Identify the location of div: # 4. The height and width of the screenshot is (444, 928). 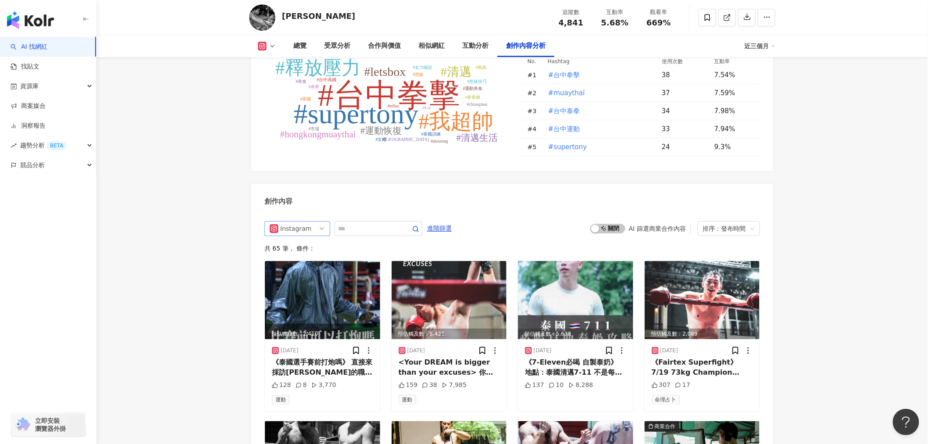
(534, 129).